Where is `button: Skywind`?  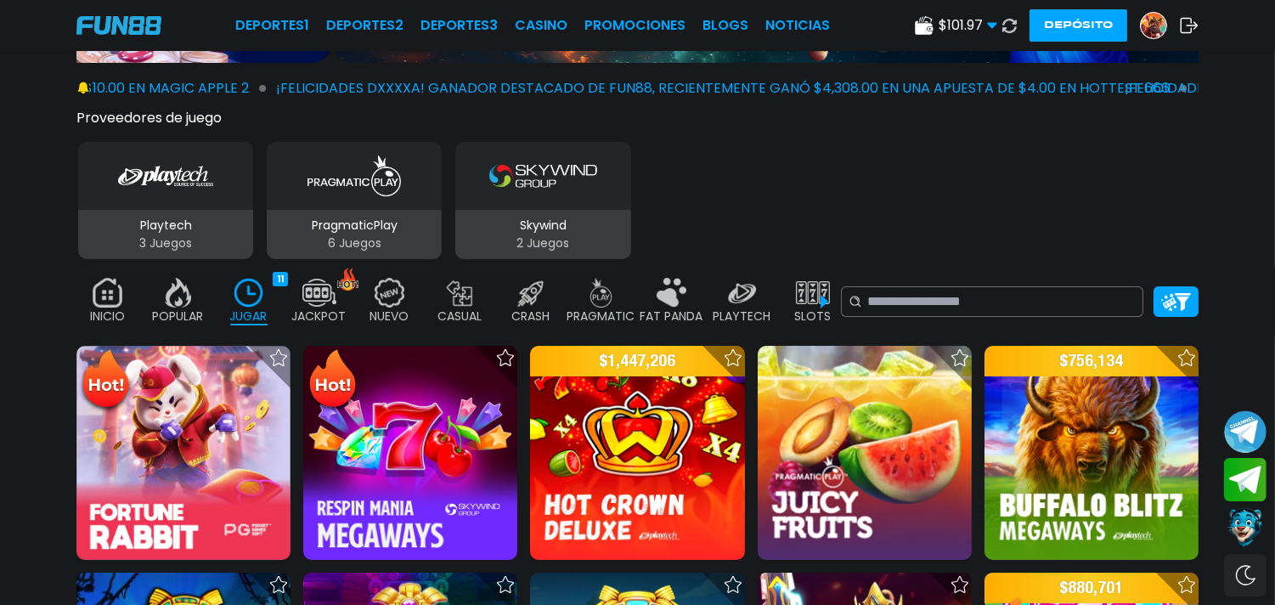
button: Skywind is located at coordinates (543, 200).